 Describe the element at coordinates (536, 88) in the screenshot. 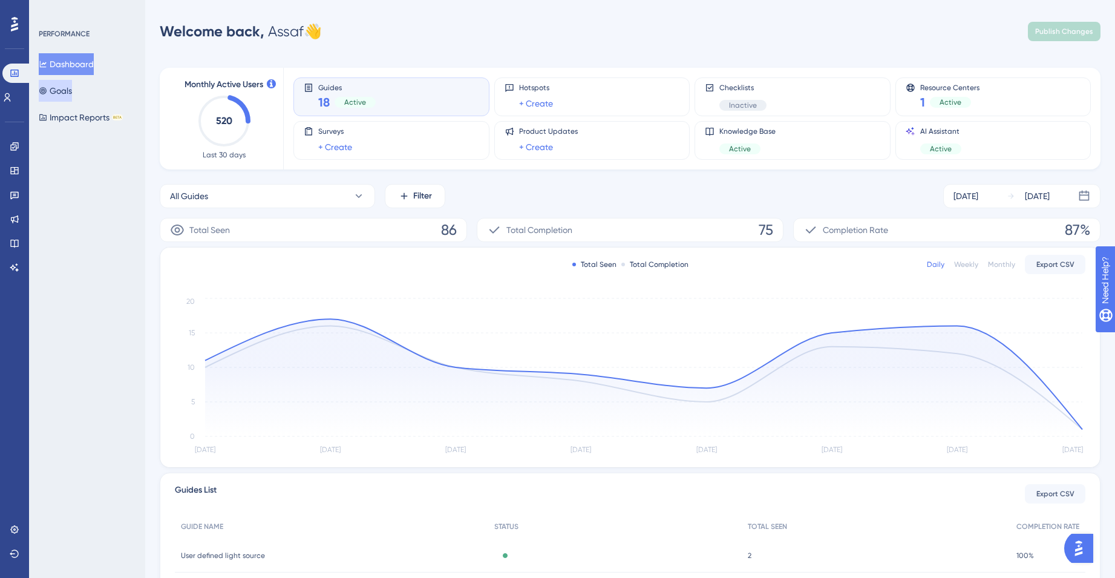

I see `span: Hotspots` at that location.